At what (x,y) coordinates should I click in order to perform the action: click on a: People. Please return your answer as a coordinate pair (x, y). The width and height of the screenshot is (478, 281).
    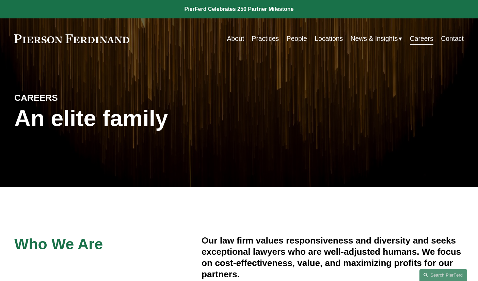
    Looking at the image, I should click on (297, 38).